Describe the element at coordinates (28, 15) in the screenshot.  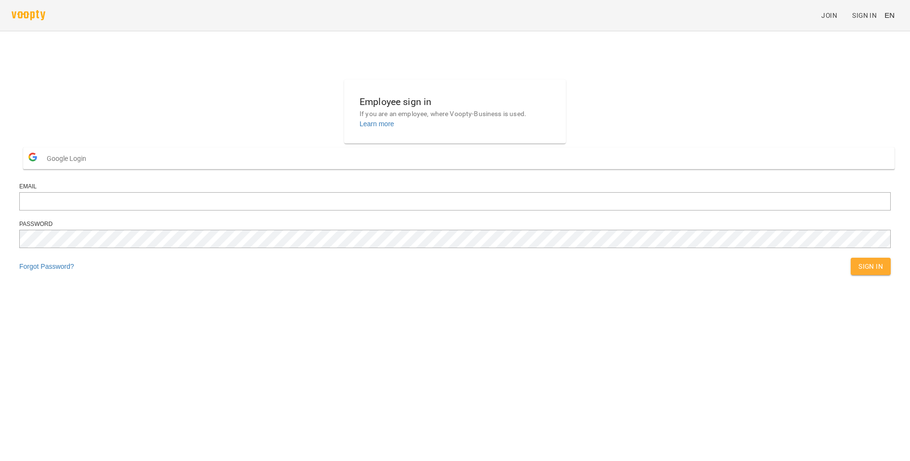
I see `img: voopty.png` at that location.